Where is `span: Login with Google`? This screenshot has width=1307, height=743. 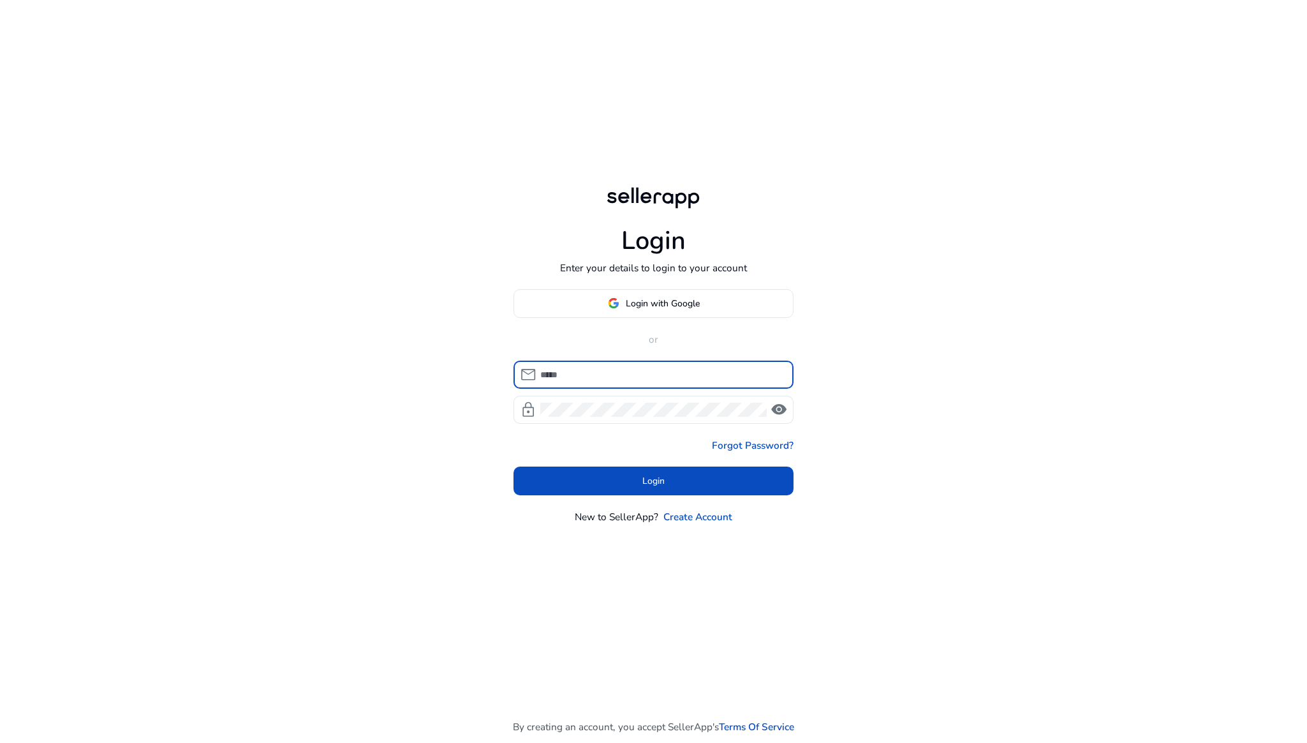 span: Login with Google is located at coordinates (663, 303).